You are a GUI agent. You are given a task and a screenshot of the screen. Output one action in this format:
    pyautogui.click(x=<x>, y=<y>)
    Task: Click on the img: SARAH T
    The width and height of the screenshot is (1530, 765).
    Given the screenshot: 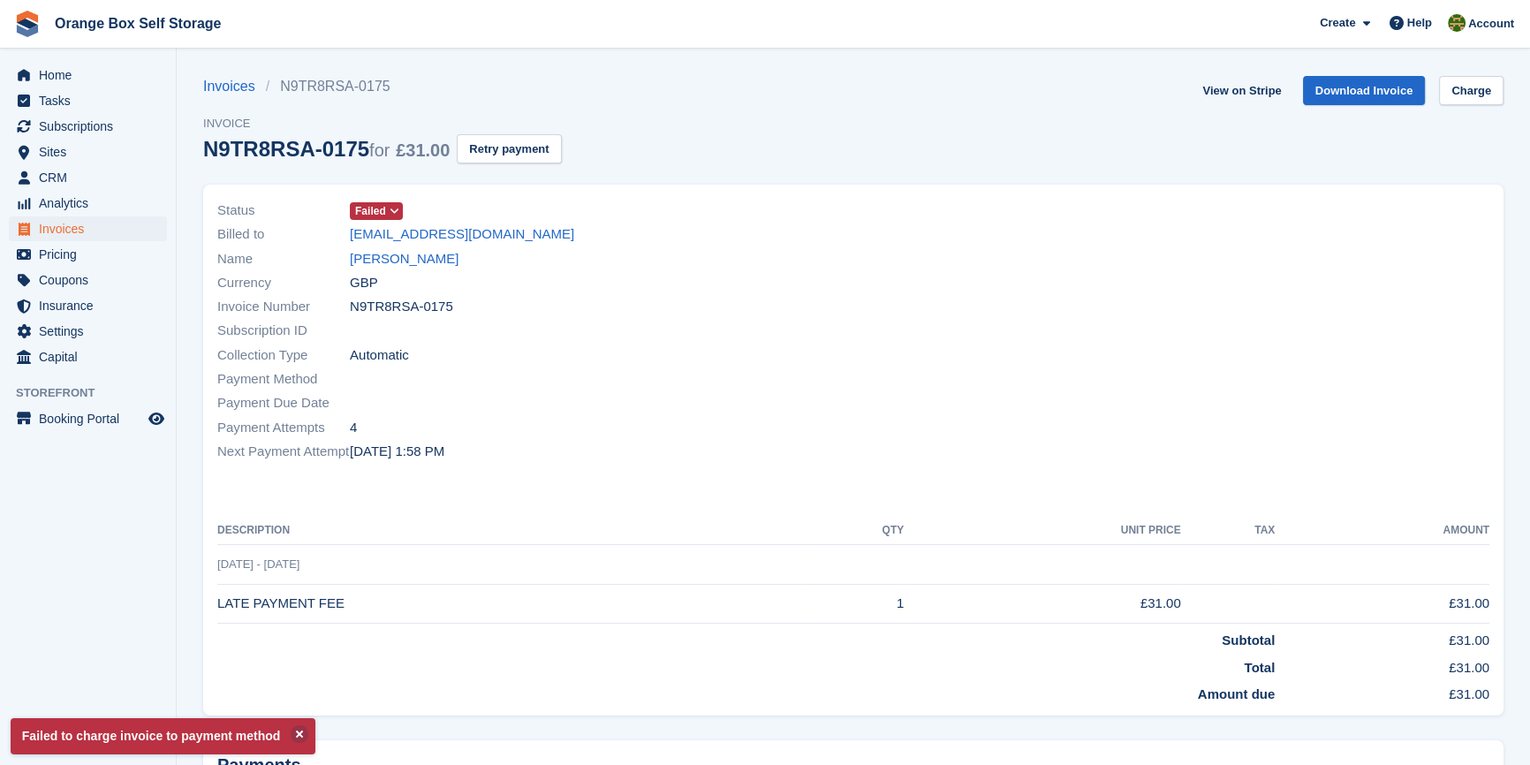 What is the action you would take?
    pyautogui.click(x=1457, y=23)
    